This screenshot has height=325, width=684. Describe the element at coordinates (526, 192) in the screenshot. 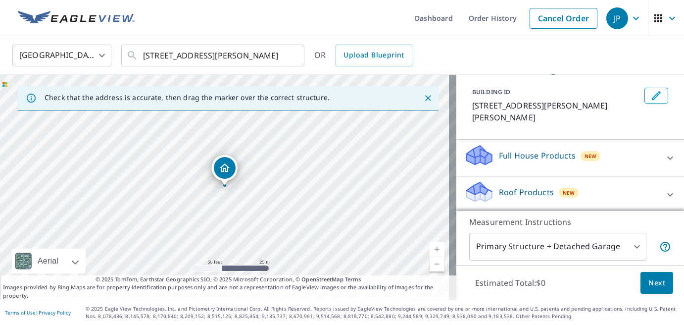

I see `p: Roof Products` at that location.